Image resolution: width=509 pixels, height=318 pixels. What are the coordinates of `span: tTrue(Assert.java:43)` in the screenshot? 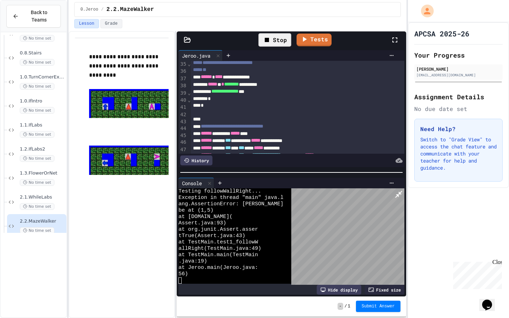 It's located at (212, 236).